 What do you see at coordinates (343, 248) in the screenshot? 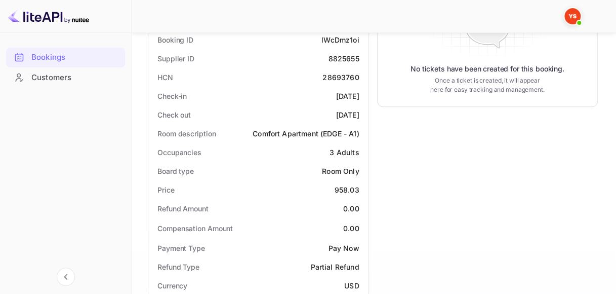
I see `div: Pay Now` at bounding box center [343, 248].